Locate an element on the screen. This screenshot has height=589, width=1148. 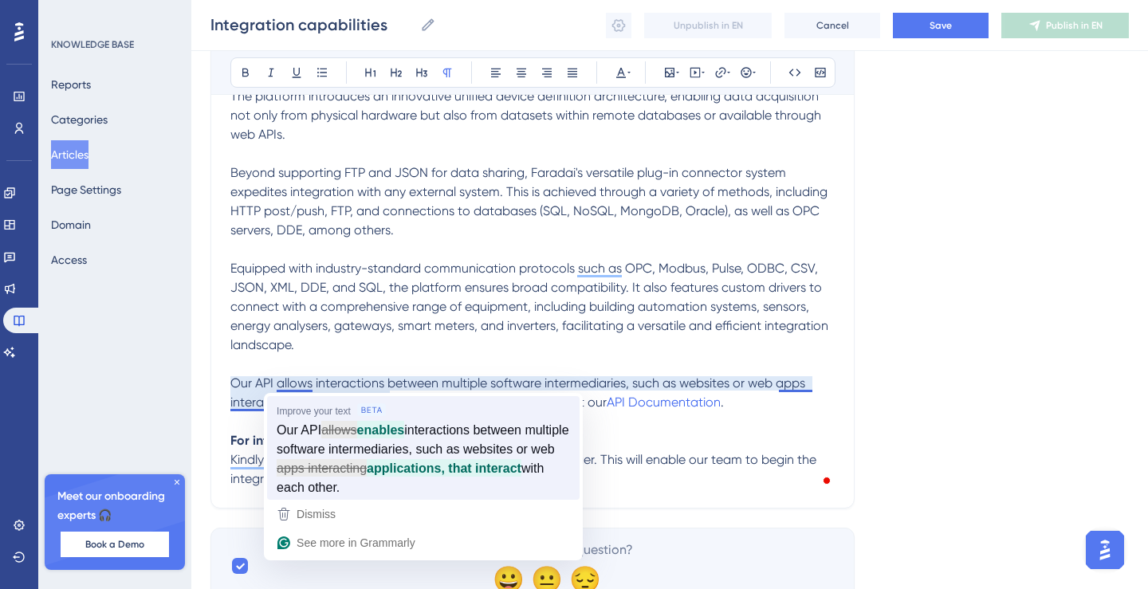
button: Access is located at coordinates (69, 260).